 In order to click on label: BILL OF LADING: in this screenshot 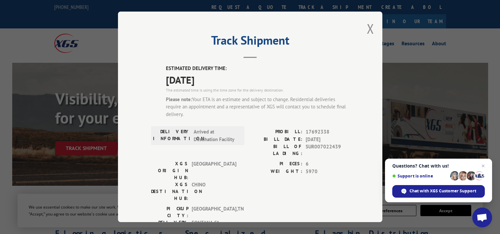, I will do `click(277, 150)`.